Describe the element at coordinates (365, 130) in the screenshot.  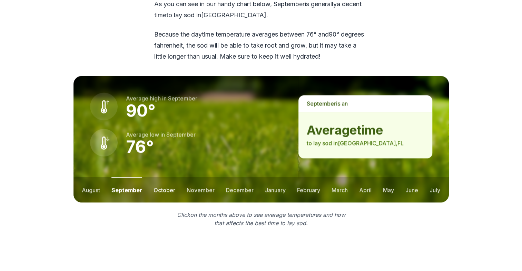
I see `strong: average time` at that location.